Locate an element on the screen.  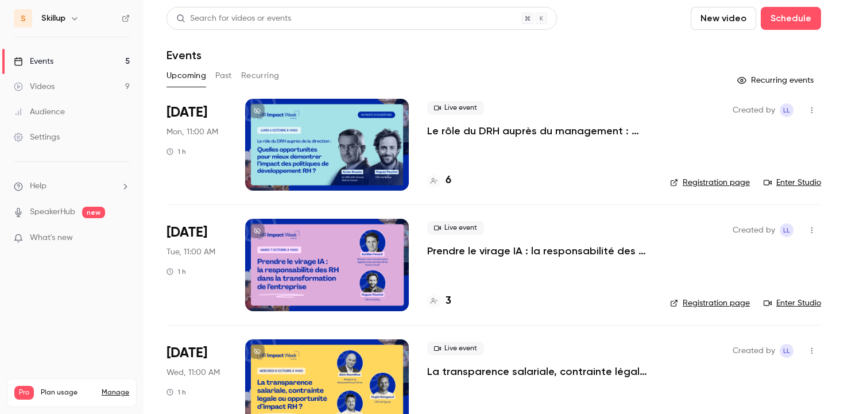
button: Recurring is located at coordinates (260, 76).